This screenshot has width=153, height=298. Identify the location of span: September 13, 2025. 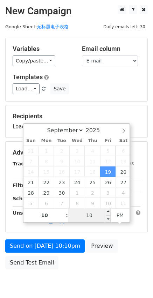
(123, 161).